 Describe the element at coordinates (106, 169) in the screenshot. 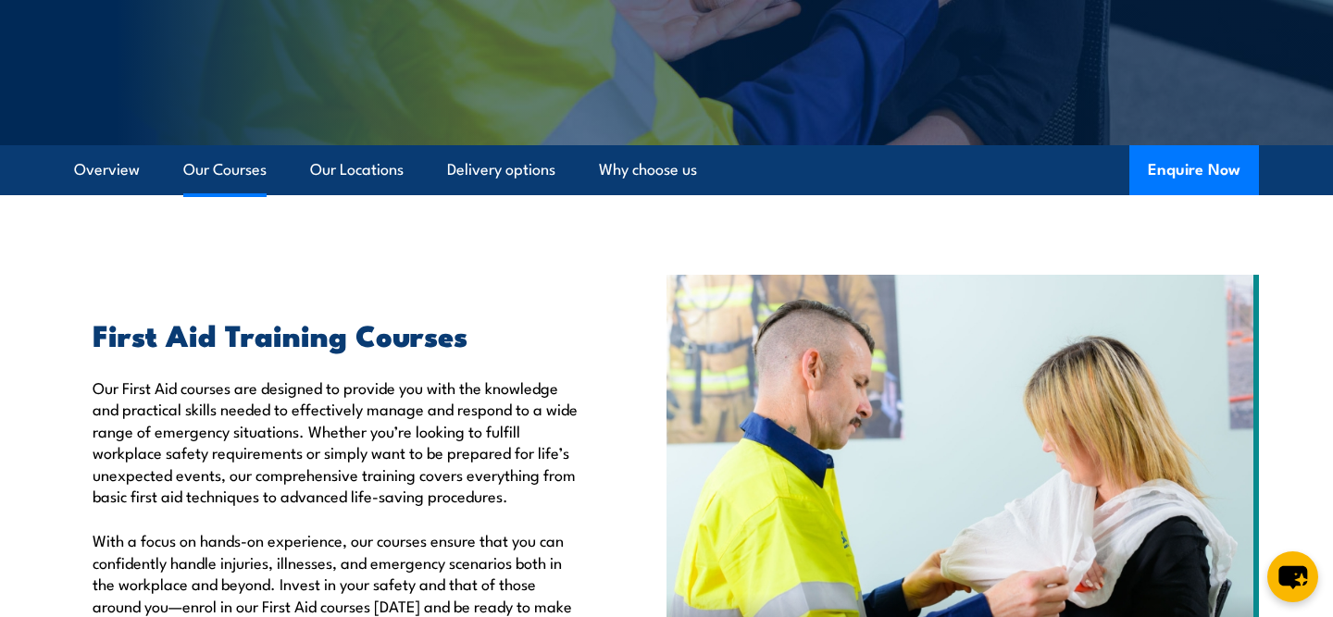

I see `a: Overview` at that location.